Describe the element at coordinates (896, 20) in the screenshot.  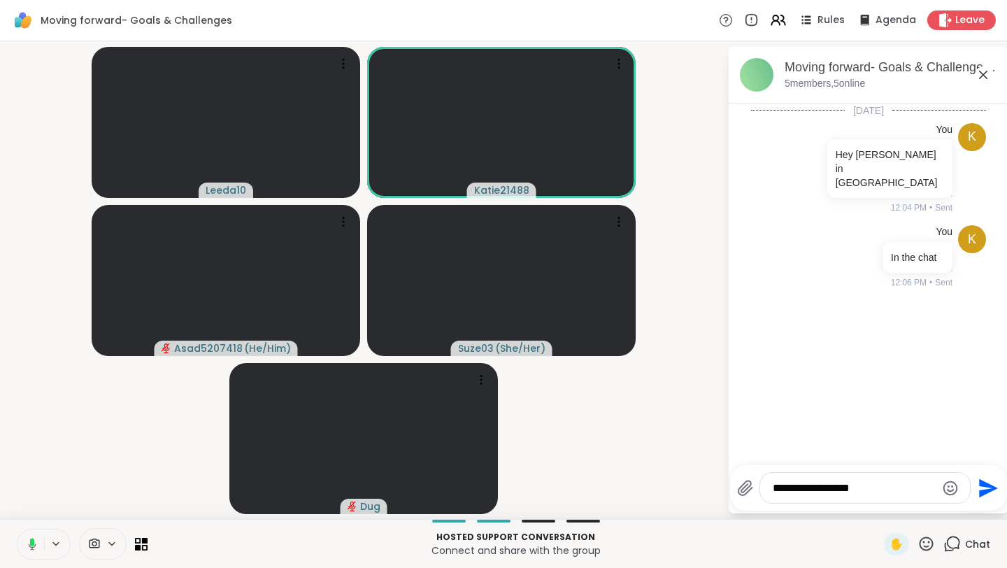
I see `span: Agenda` at that location.